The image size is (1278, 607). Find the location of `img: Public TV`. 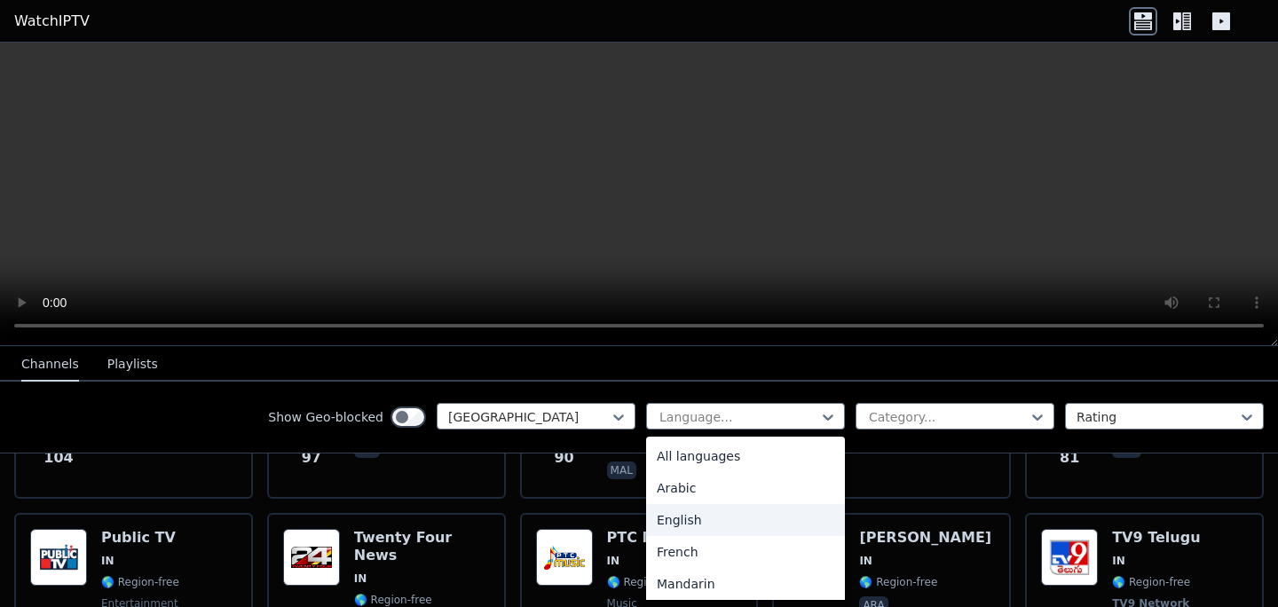

img: Public TV is located at coordinates (59, 557).